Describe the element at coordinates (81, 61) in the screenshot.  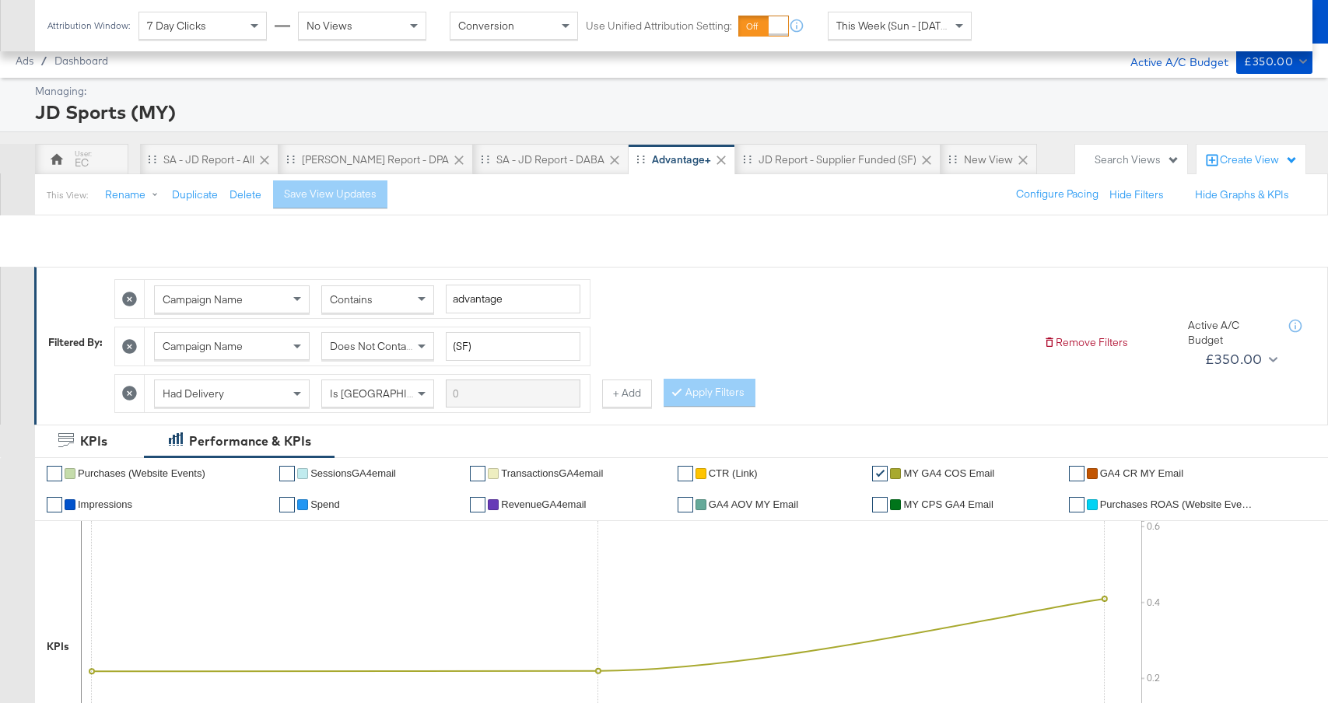
I see `a: Dashboard` at that location.